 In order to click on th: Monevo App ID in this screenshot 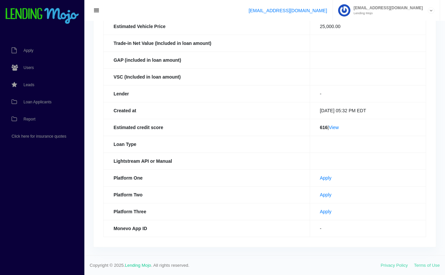, I will do `click(207, 228)`.